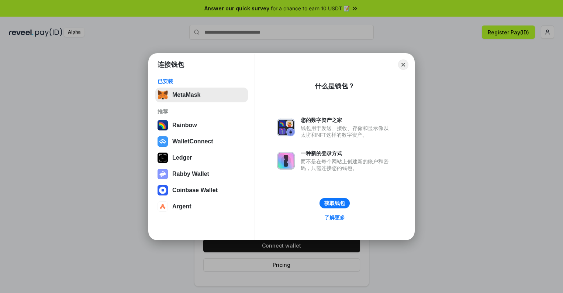 This screenshot has height=293, width=563. What do you see at coordinates (347, 131) in the screenshot?
I see `div: 钱包用于发送、接收、存储和显示像以太坊和NFT这样的数字资产。` at bounding box center [347, 131].